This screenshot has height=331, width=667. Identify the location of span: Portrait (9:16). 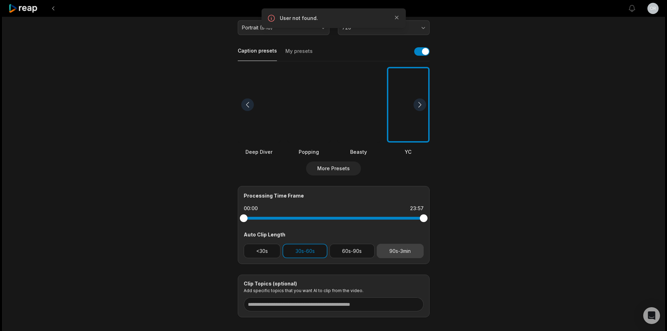
(279, 28).